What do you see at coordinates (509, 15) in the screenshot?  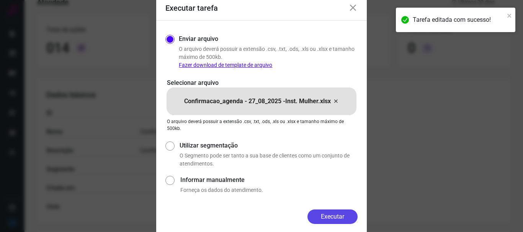 I see `button: close` at bounding box center [509, 15].